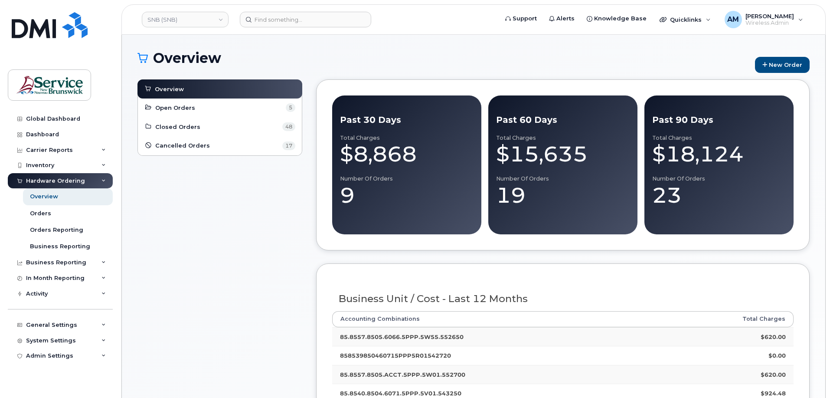 The height and width of the screenshot is (398, 830). What do you see at coordinates (719, 154) in the screenshot?
I see `div: $18,124` at bounding box center [719, 154].